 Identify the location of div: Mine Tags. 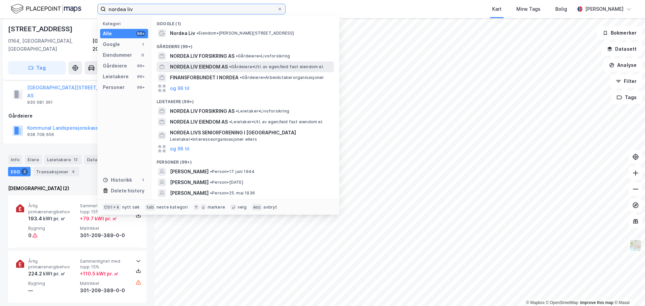
(528, 9).